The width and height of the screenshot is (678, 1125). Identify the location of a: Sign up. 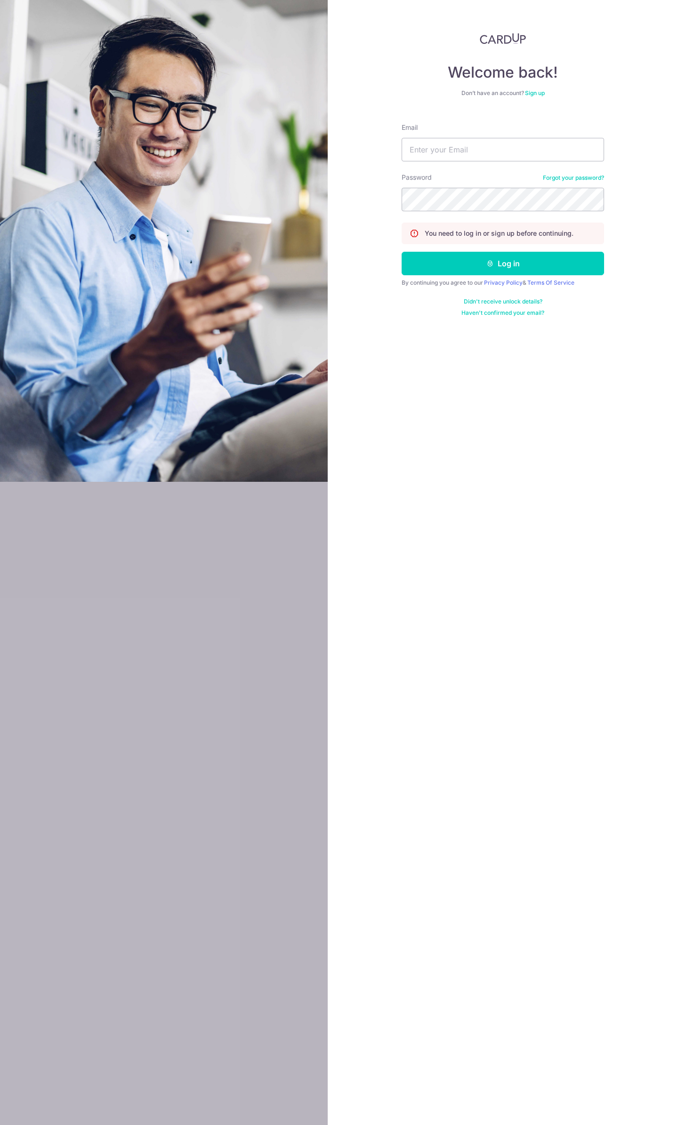
(535, 93).